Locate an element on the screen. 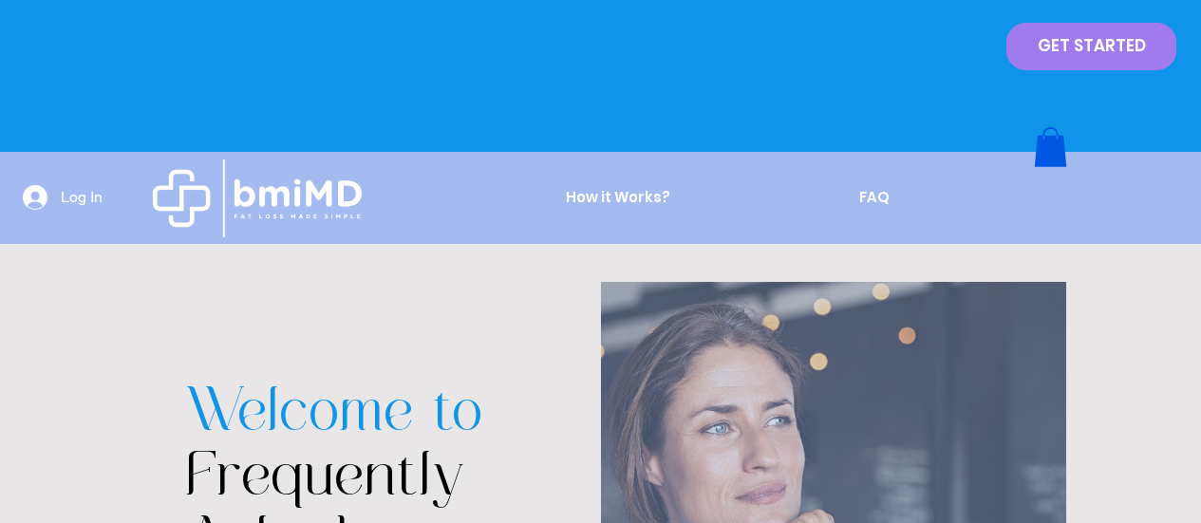 This screenshot has width=1201, height=523. span: Welcome to is located at coordinates (333, 408).